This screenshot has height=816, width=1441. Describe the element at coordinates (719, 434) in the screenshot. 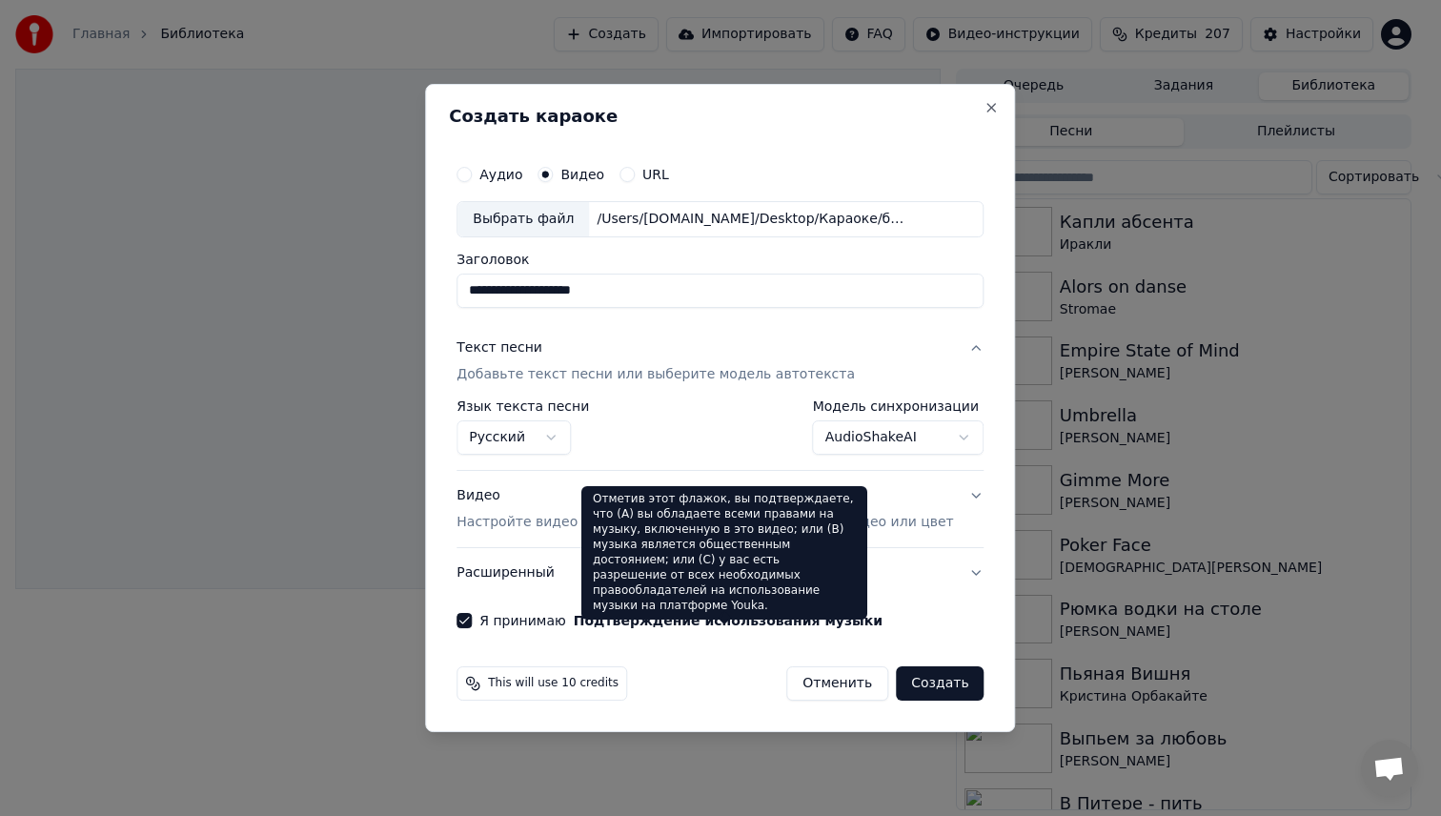

I see `div: Текст песниДобавьте текст песни или выберите модель автотекста` at that location.